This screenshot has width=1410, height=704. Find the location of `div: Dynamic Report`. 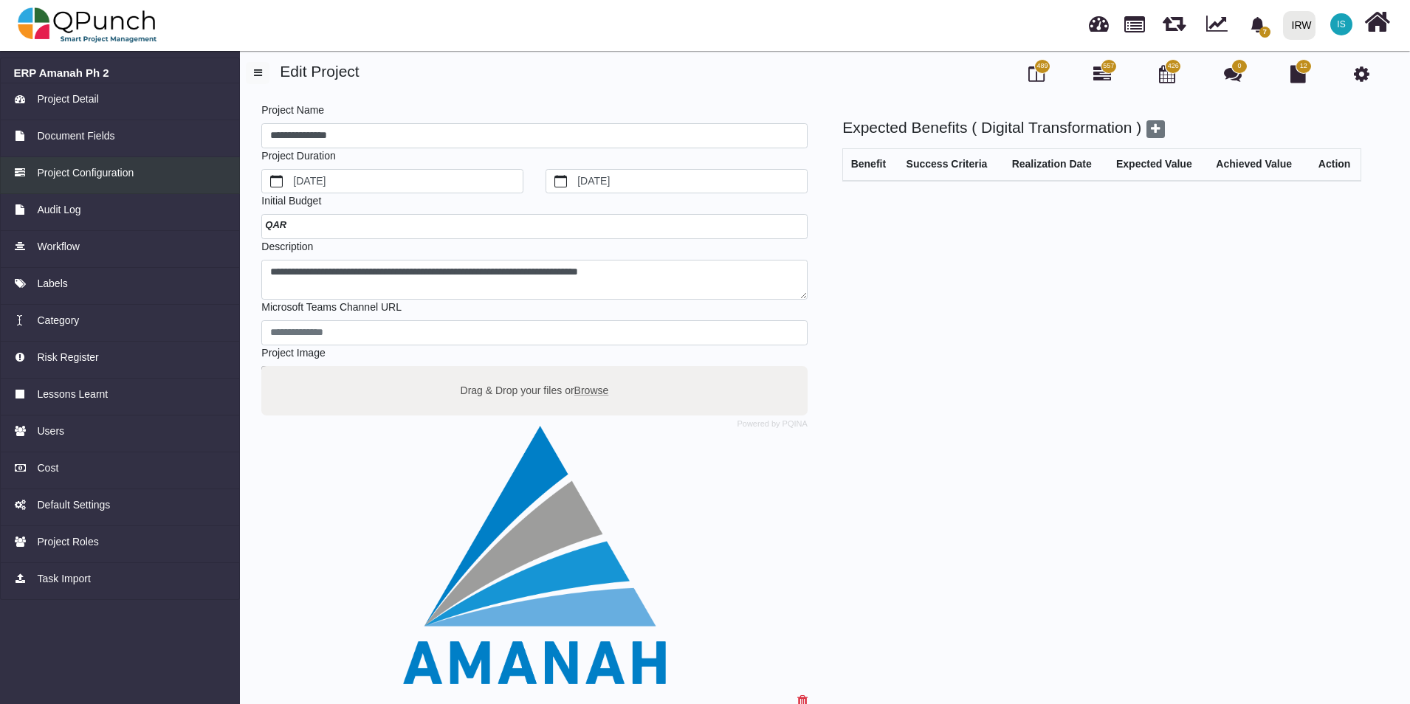

div: Dynamic Report is located at coordinates (1219, 25).